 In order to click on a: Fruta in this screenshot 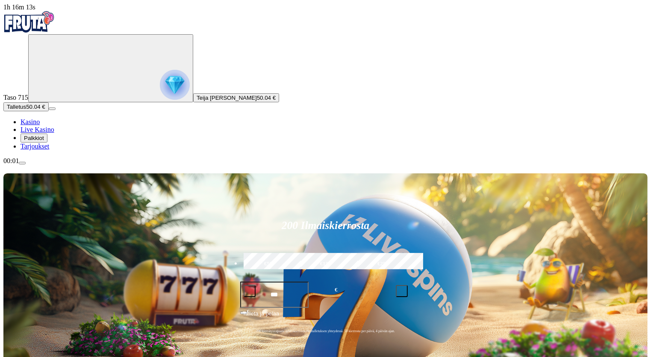, I will do `click(29, 30)`.